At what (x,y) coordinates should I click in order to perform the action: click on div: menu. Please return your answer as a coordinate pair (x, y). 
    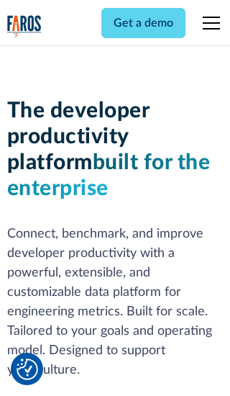
    Looking at the image, I should click on (209, 23).